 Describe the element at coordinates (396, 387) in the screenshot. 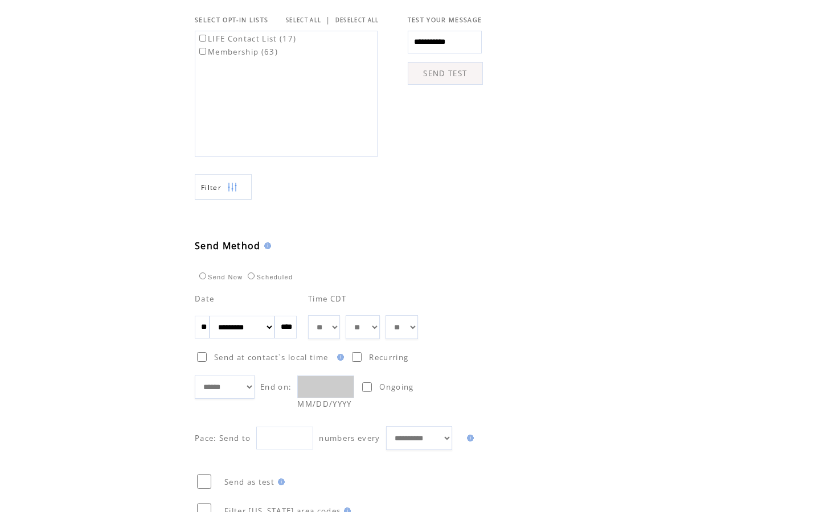

I see `span: Ongoing` at that location.